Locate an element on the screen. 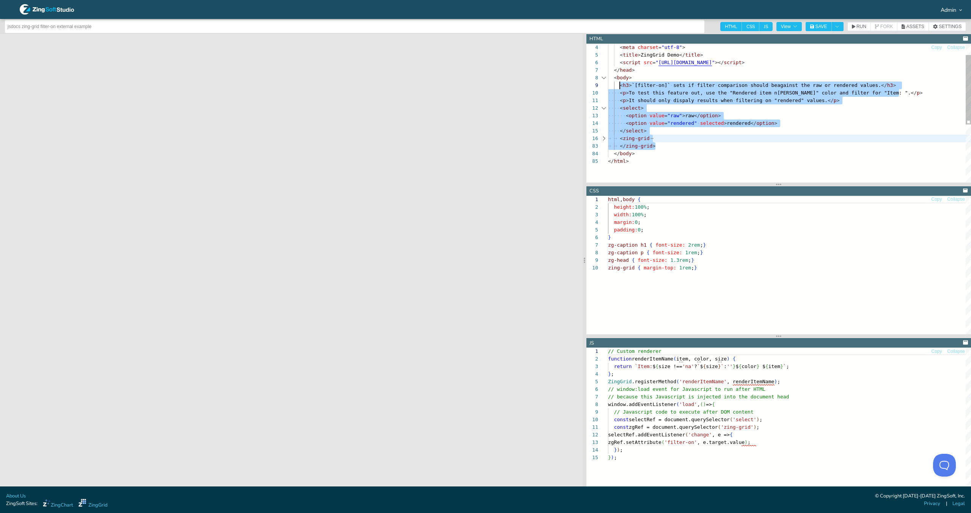  a: Legal is located at coordinates (958, 503).